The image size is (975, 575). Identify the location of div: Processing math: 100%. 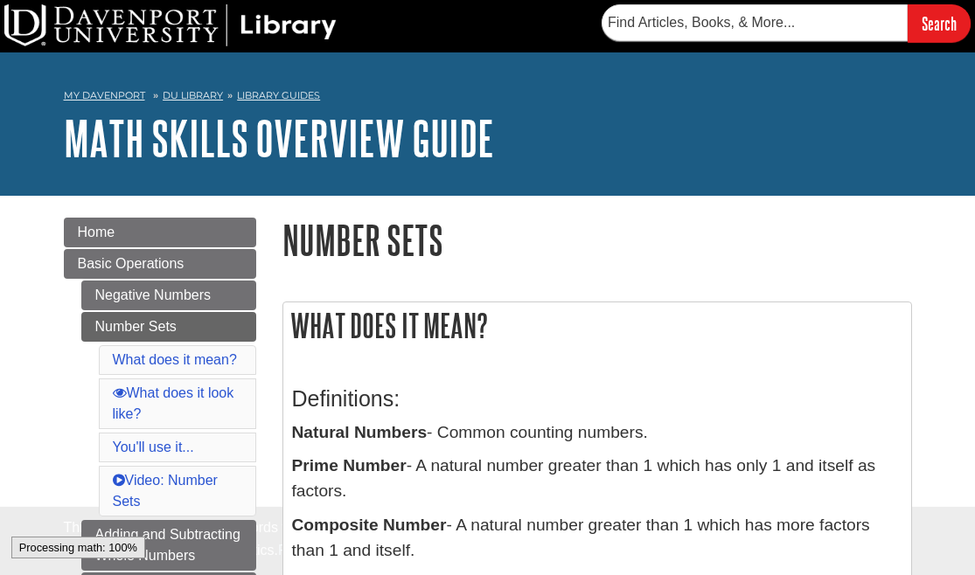
(78, 547).